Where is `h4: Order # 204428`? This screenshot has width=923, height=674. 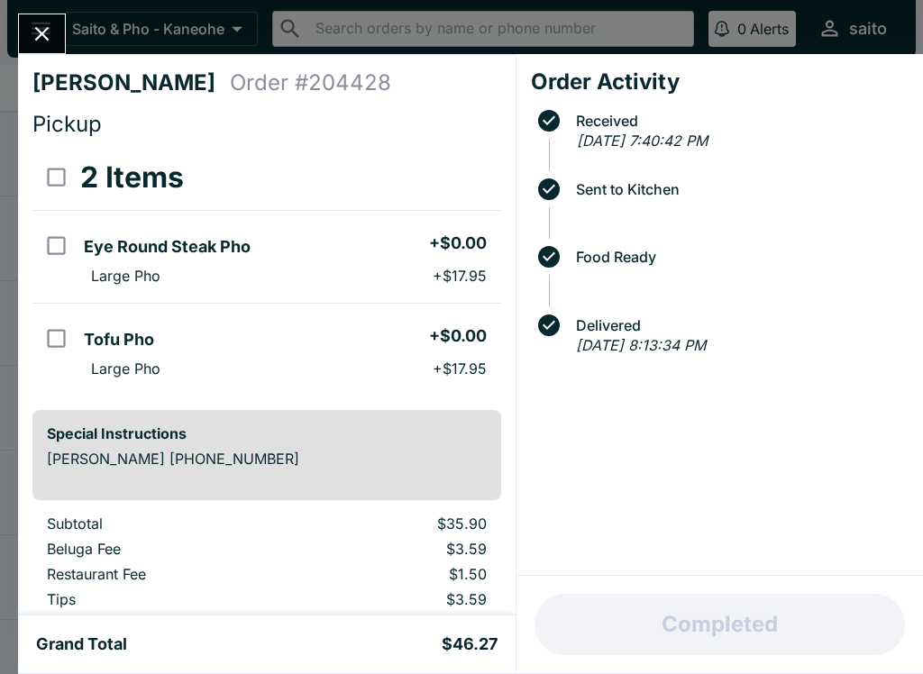
h4: Order # 204428 is located at coordinates (310, 83).